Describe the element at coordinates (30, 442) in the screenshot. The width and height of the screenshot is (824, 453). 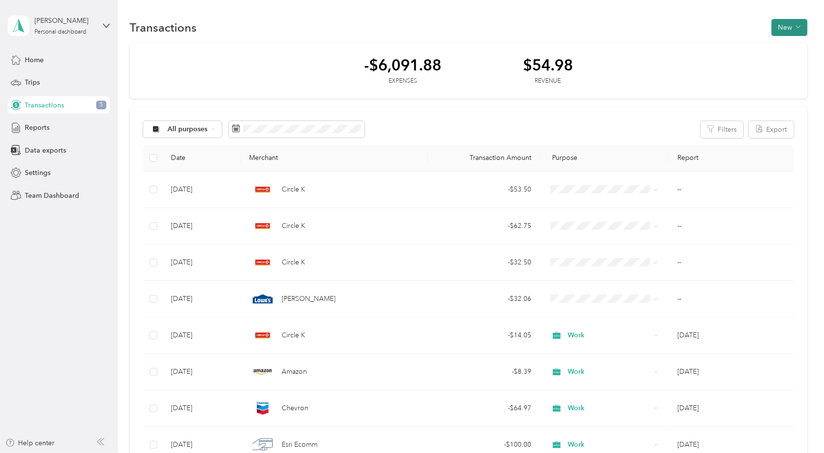
I see `button: Help center` at that location.